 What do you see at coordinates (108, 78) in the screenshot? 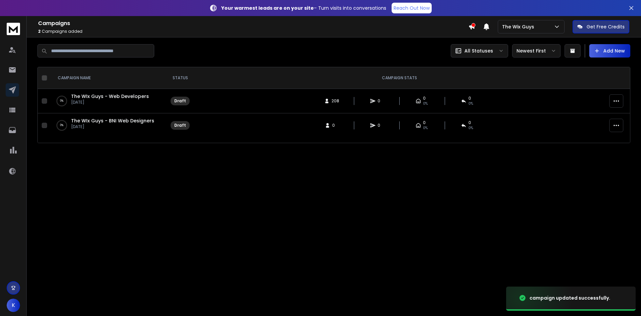
I see `th: CAMPAIGN NAME` at bounding box center [108, 78].